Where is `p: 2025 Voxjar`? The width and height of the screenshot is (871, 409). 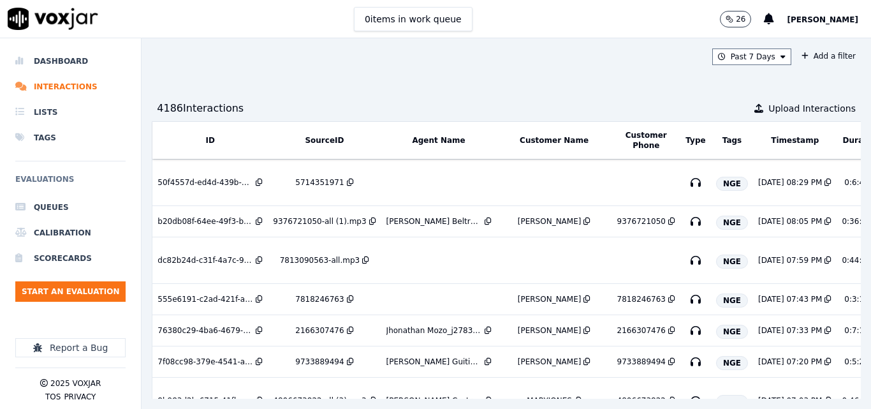
p: 2025 Voxjar is located at coordinates (75, 383).